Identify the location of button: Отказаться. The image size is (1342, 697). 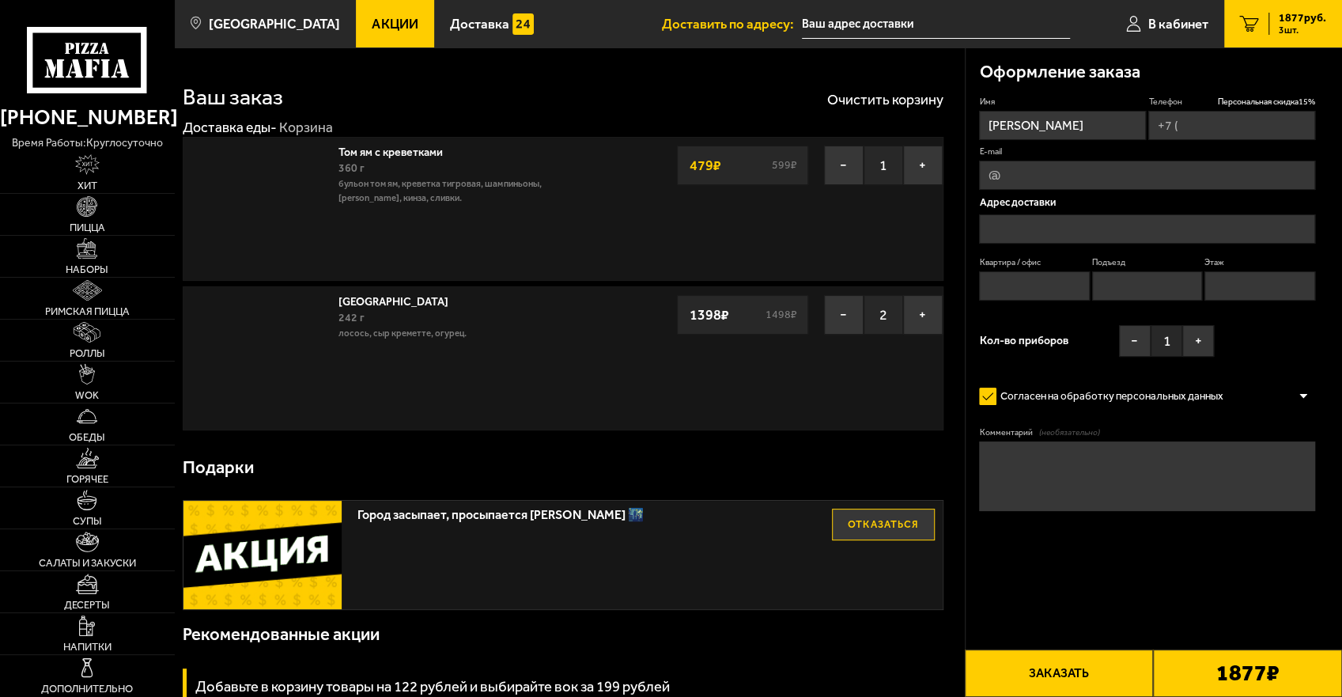
(884, 524).